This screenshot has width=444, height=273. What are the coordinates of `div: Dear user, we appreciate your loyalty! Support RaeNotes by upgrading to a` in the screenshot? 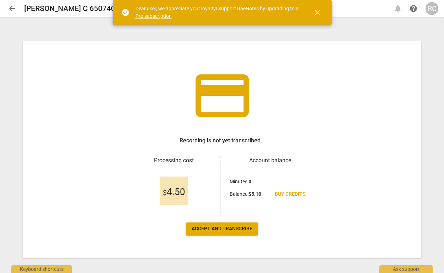 It's located at (218, 12).